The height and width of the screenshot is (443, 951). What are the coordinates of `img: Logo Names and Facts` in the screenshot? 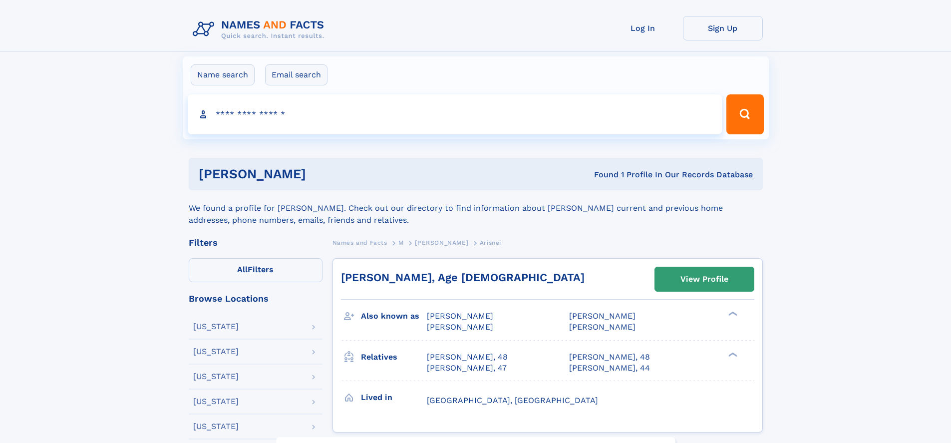 It's located at (261, 29).